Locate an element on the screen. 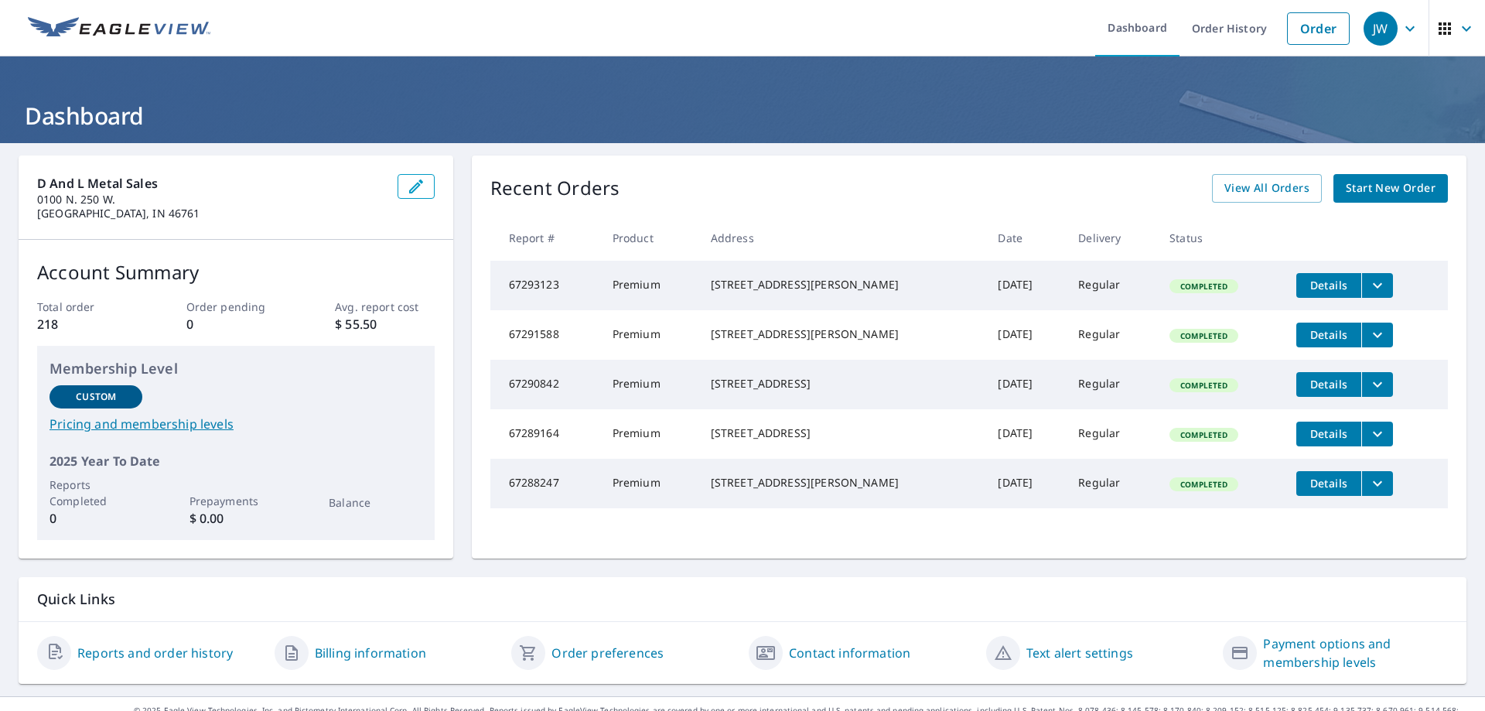 The height and width of the screenshot is (711, 1485). th: Date is located at coordinates (1026, 237).